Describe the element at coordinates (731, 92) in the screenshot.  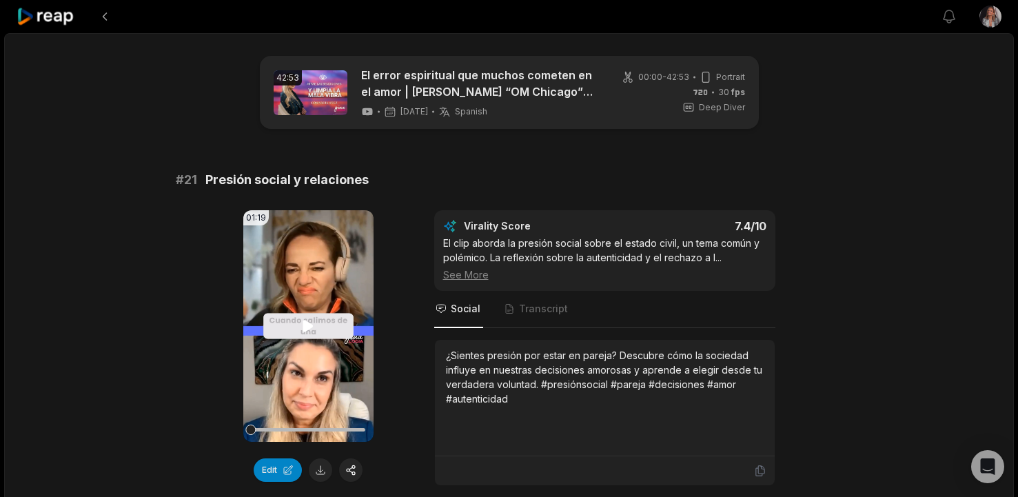
I see `span: 30` at that location.